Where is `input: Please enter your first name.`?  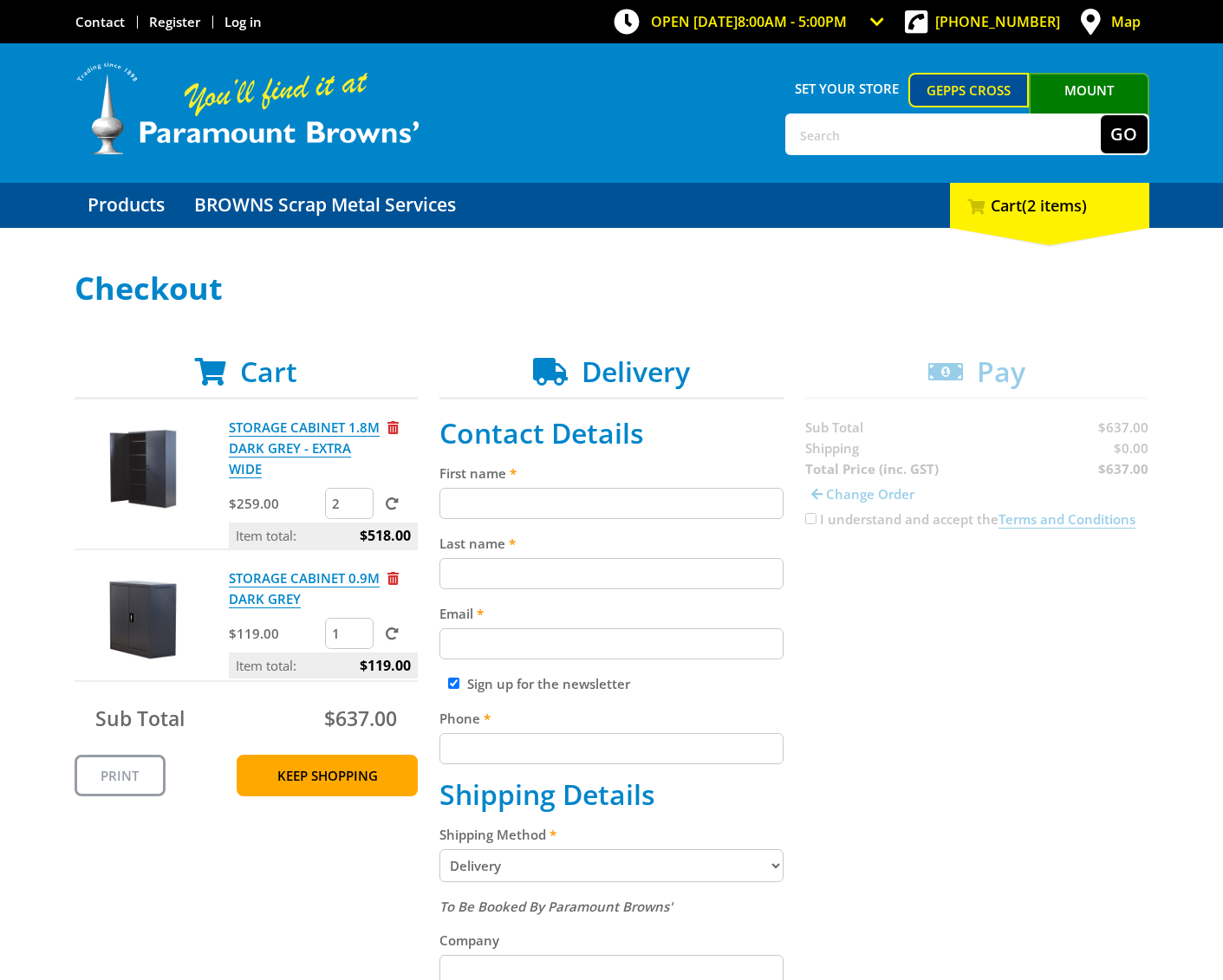 input: Please enter your first name. is located at coordinates (611, 503).